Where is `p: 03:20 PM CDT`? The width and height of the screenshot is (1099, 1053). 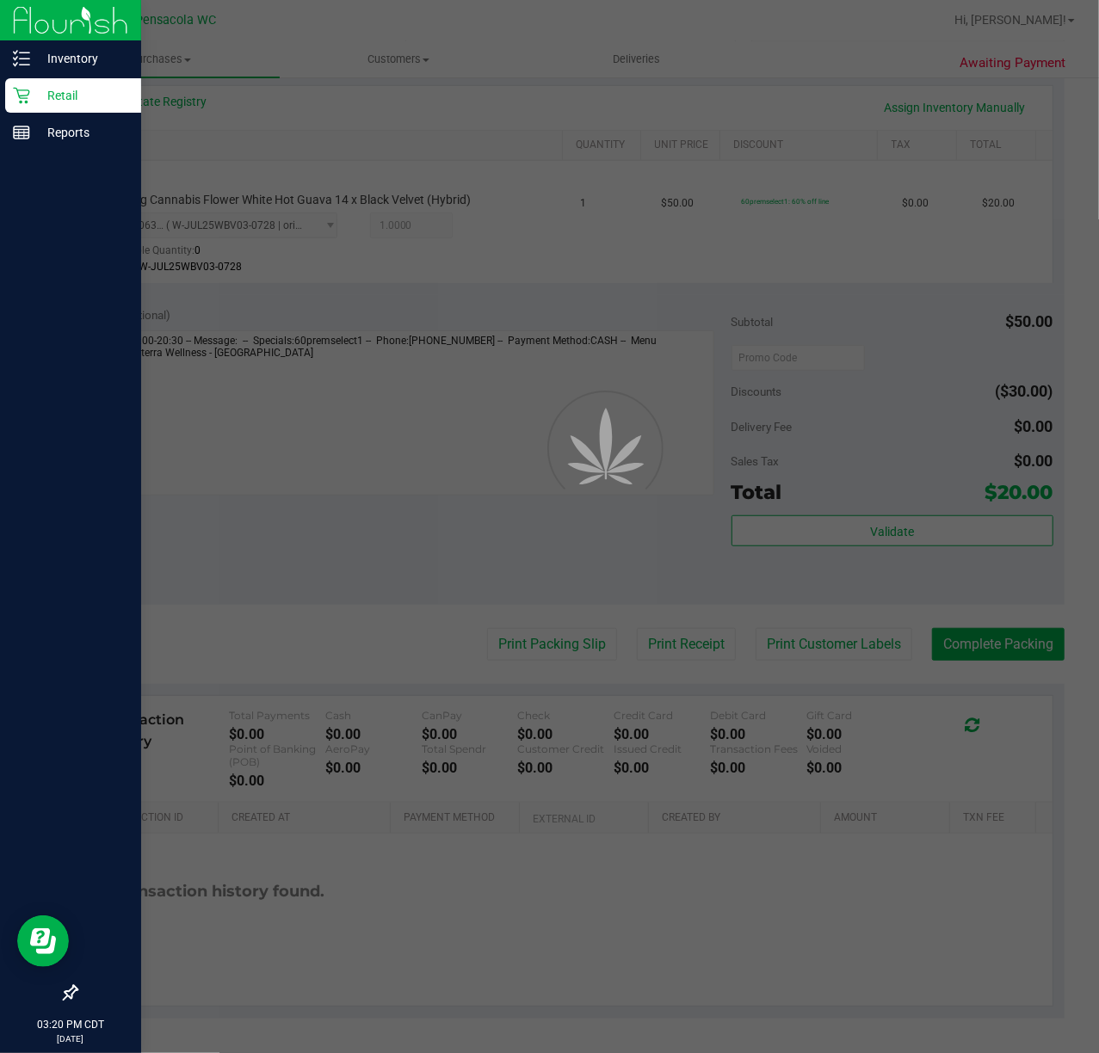
p: 03:20 PM CDT is located at coordinates (71, 1025).